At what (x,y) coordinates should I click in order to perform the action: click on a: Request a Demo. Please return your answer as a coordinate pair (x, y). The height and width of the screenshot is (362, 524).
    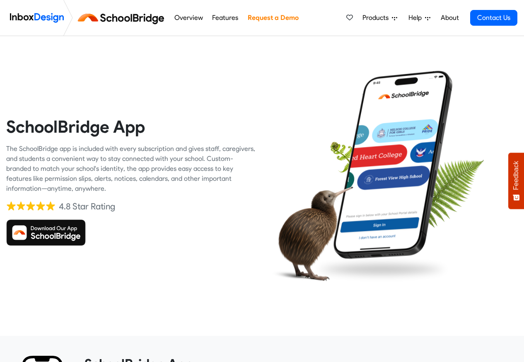
    Looking at the image, I should click on (273, 18).